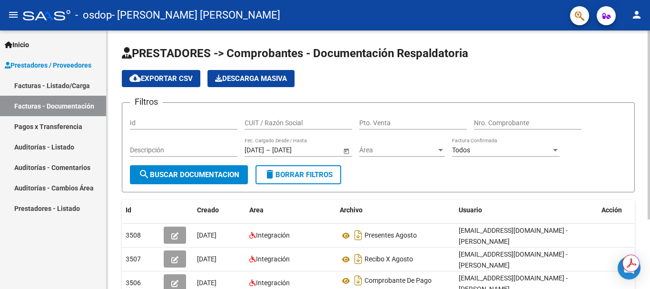 This screenshot has height=289, width=650. I want to click on datatable-header-cell: Usuario, so click(526, 210).